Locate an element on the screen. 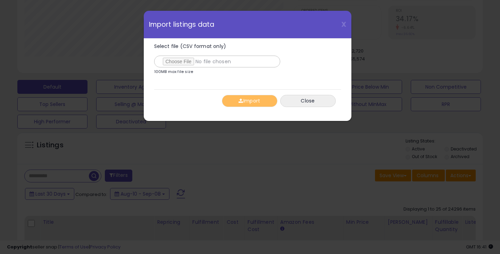 The width and height of the screenshot is (500, 254). p: 100MB max file size is located at coordinates (174, 71).